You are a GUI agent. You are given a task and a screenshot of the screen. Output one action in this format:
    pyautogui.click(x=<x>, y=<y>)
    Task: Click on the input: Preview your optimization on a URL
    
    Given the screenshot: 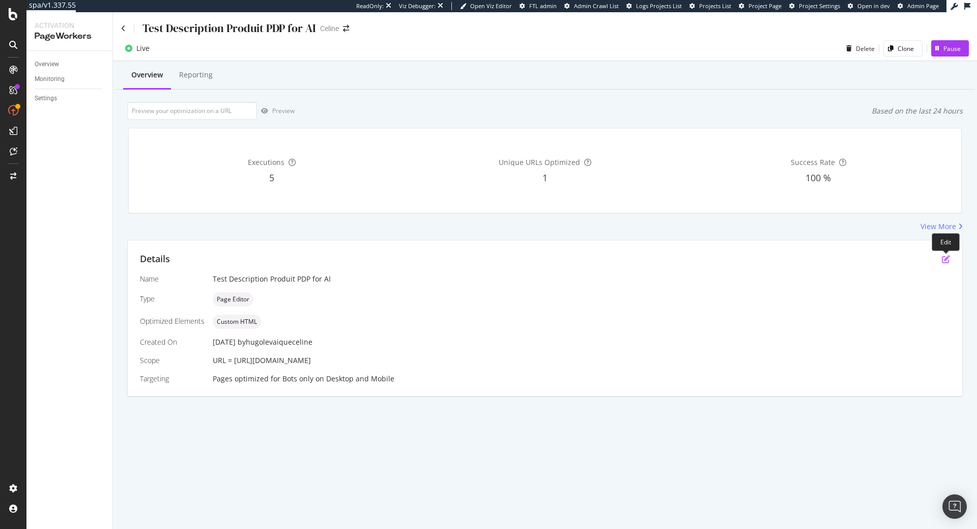 What is the action you would take?
    pyautogui.click(x=192, y=110)
    